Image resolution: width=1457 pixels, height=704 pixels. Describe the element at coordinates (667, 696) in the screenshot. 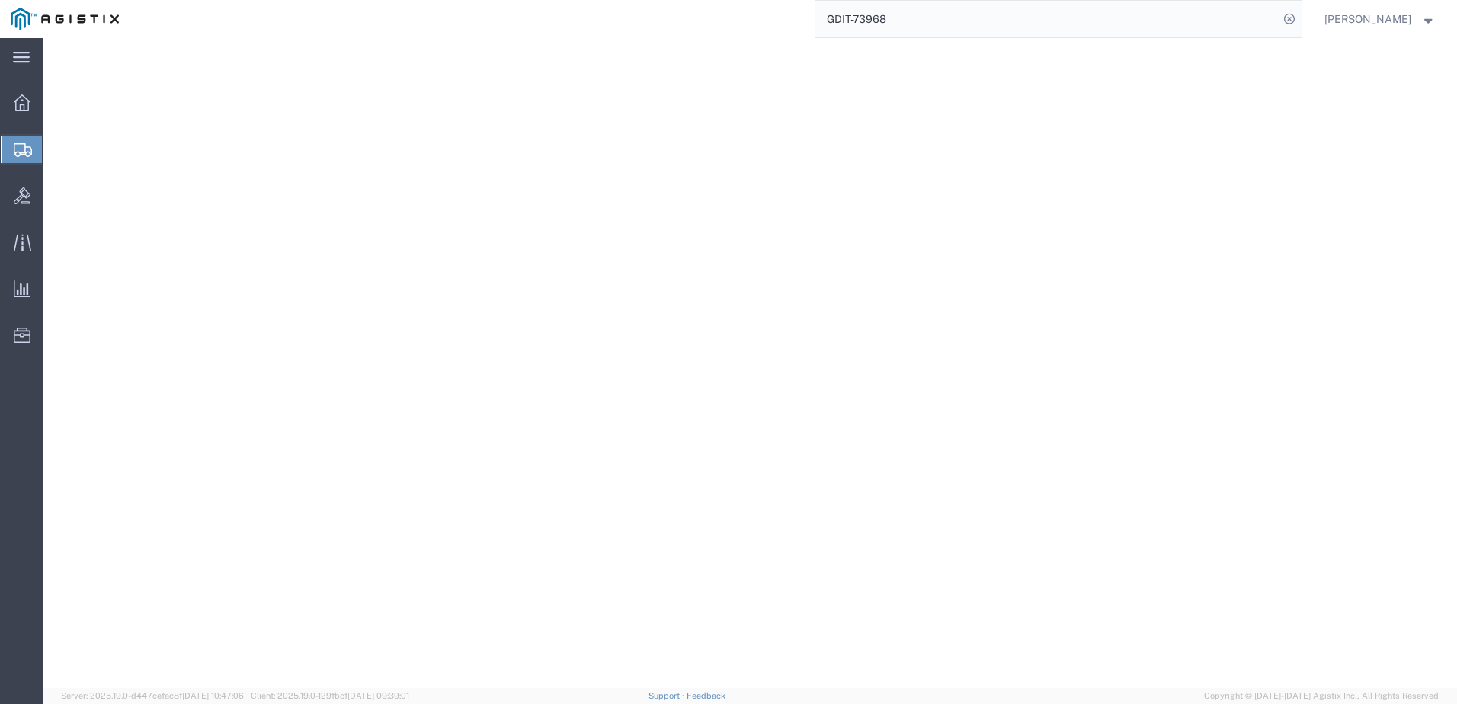

I see `a: Support` at that location.